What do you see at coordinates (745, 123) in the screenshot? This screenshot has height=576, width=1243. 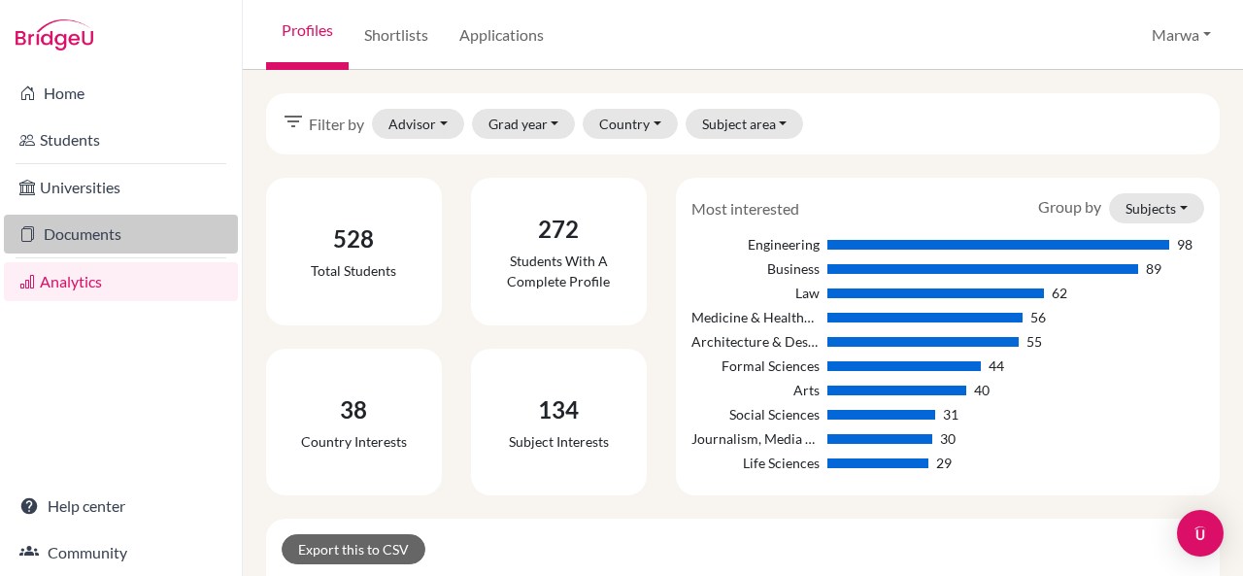 I see `button: Subject area` at bounding box center [745, 123].